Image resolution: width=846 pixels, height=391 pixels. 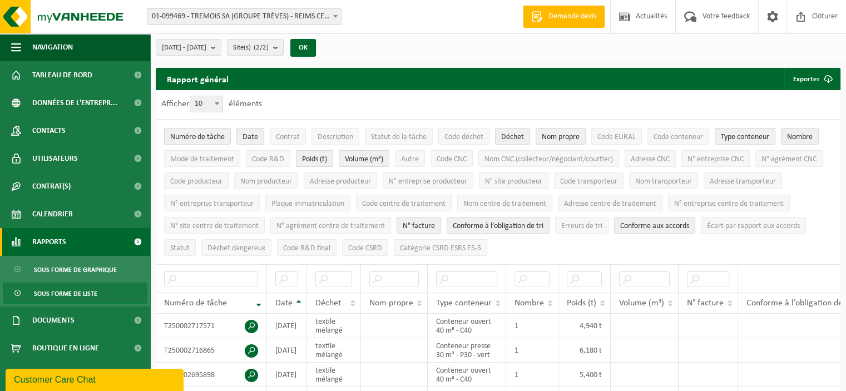 What do you see at coordinates (306, 247) in the screenshot?
I see `button: Code R&D finalCode R&amp;D final: Activate to sort` at bounding box center [306, 247].